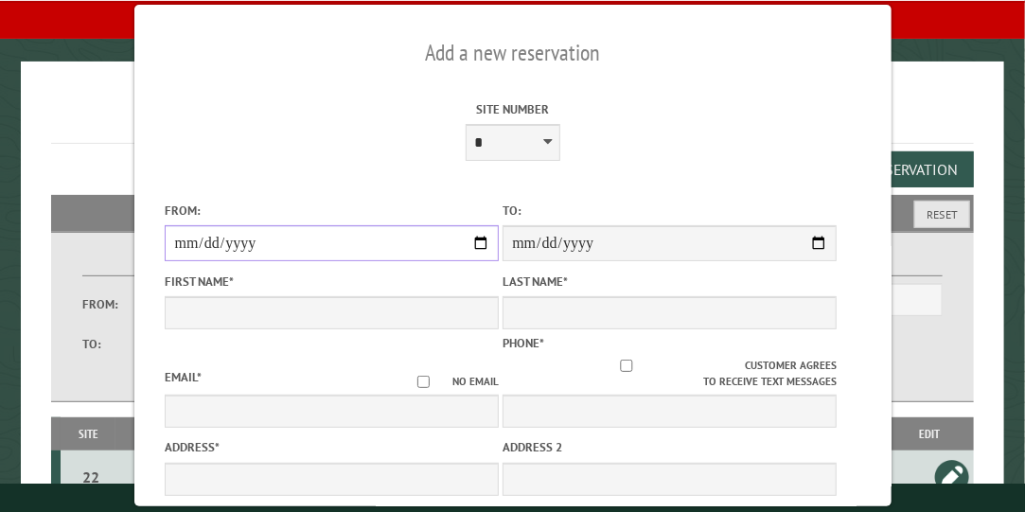  Describe the element at coordinates (447, 381) in the screenshot. I see `label: No email` at that location.